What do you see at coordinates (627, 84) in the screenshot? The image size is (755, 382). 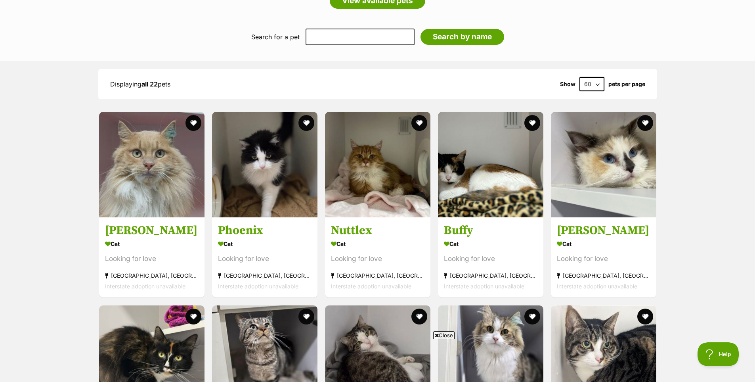 I see `label: pets per page` at bounding box center [627, 84].